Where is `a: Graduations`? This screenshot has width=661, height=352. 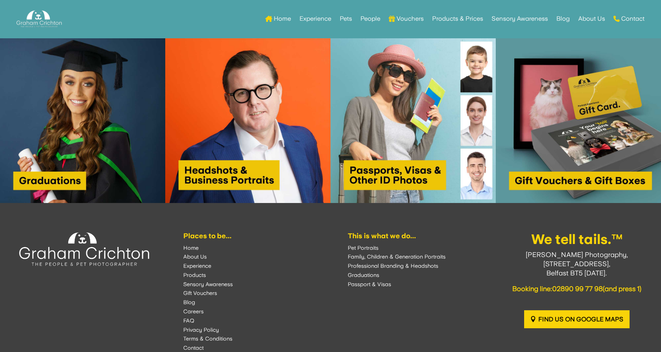 a: Graduations is located at coordinates (363, 275).